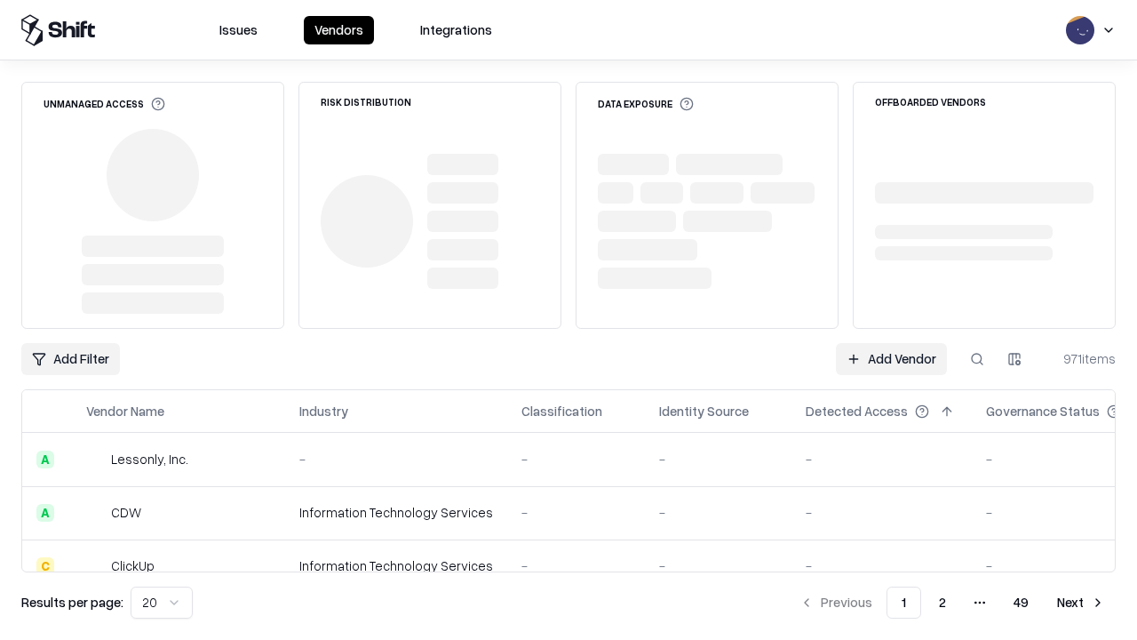  Describe the element at coordinates (1043, 411) in the screenshot. I see `div: Governance Status` at that location.